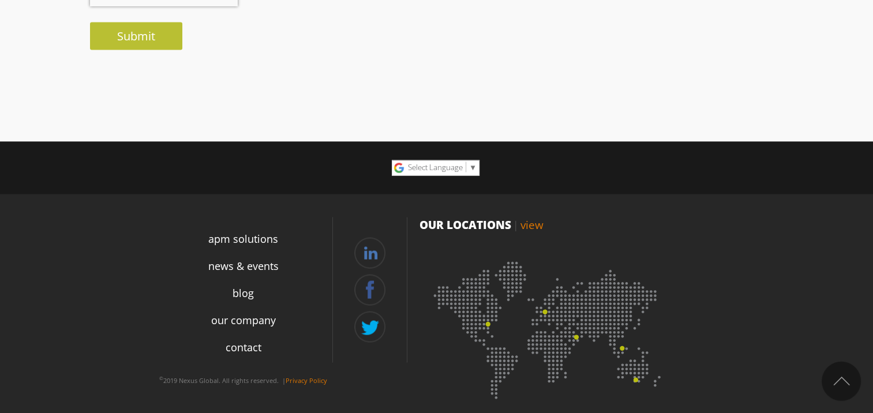  I want to click on a: Privacy Policy, so click(306, 380).